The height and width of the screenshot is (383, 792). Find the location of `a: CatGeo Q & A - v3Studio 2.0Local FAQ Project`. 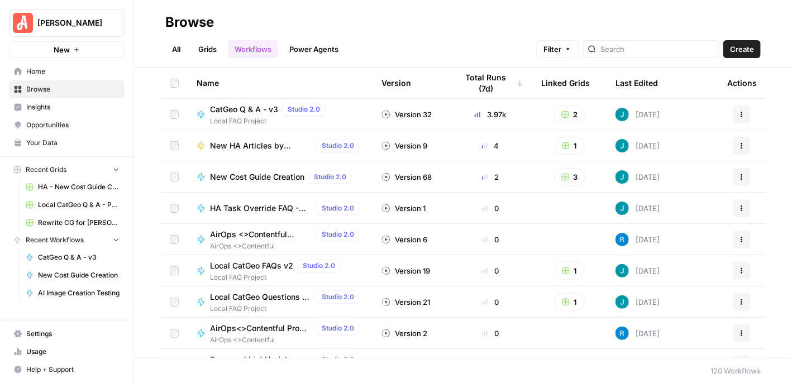

a: CatGeo Q & A - v3Studio 2.0Local FAQ Project is located at coordinates (280, 114).